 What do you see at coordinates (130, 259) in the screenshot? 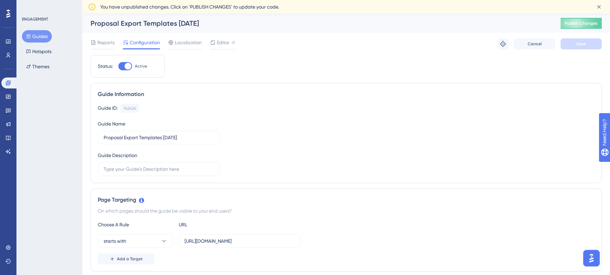
I see `span: Add a Target` at bounding box center [130, 259].